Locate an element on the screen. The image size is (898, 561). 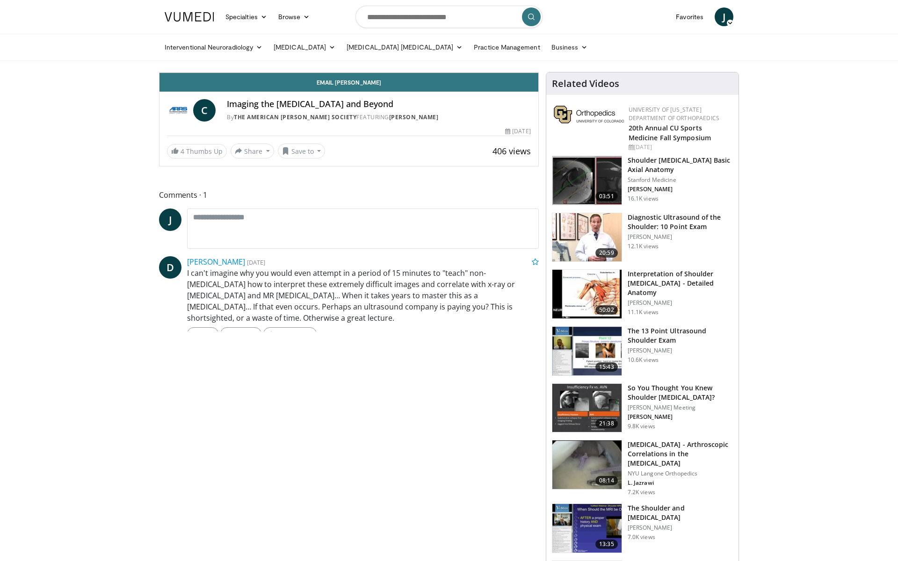
video-js: Video Player is located at coordinates (349, 72).